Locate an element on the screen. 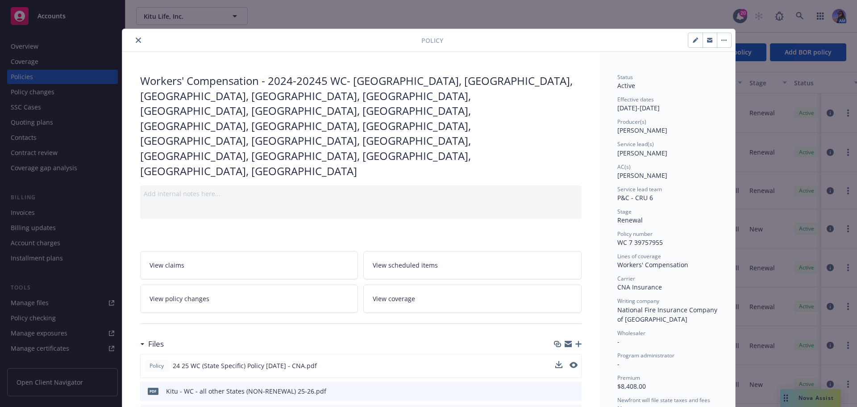  span: Premium is located at coordinates (629, 377).